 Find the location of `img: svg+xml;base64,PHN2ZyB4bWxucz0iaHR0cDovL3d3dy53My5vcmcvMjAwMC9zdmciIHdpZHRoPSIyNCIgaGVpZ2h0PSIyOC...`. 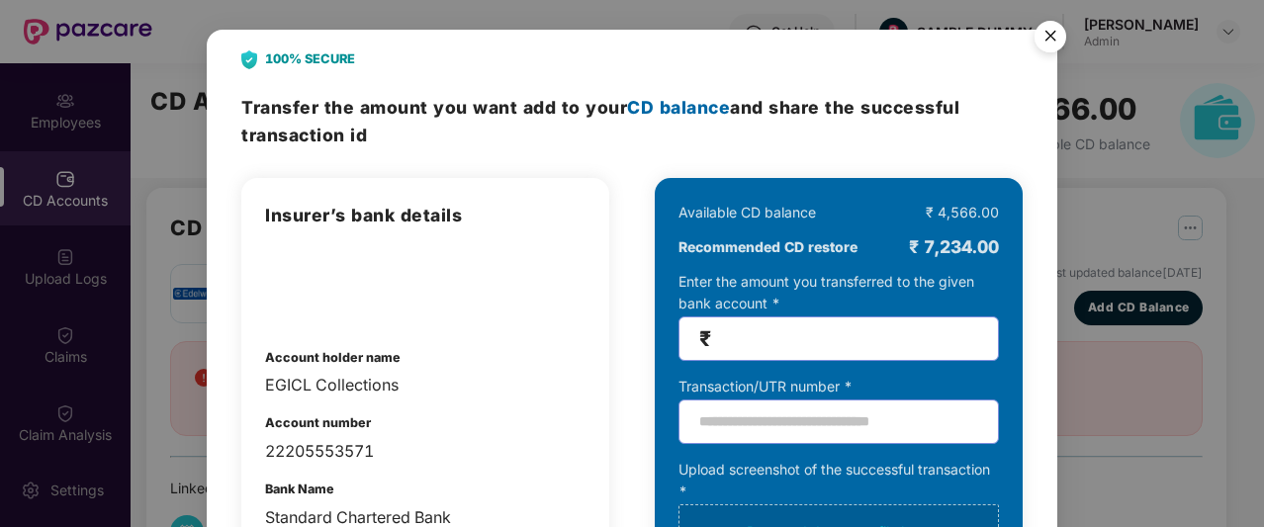

img: svg+xml;base64,PHN2ZyB4bWxucz0iaHR0cDovL3d3dy53My5vcmcvMjAwMC9zdmciIHdpZHRoPSIyNCIgaGVpZ2h0PSIyOC... is located at coordinates (249, 59).